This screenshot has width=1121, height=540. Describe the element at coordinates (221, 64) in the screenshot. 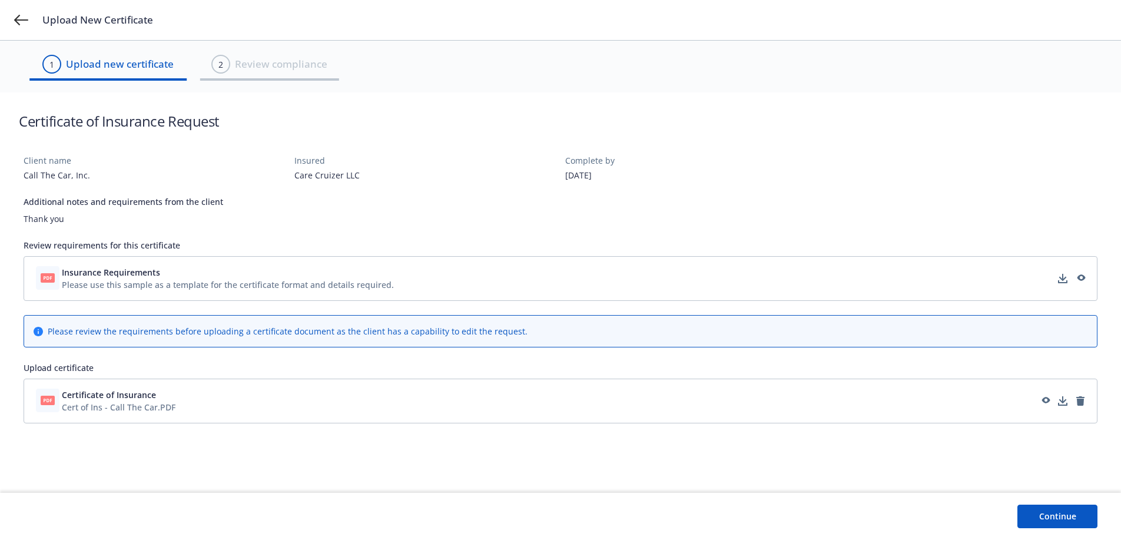

I see `div: 2` at that location.